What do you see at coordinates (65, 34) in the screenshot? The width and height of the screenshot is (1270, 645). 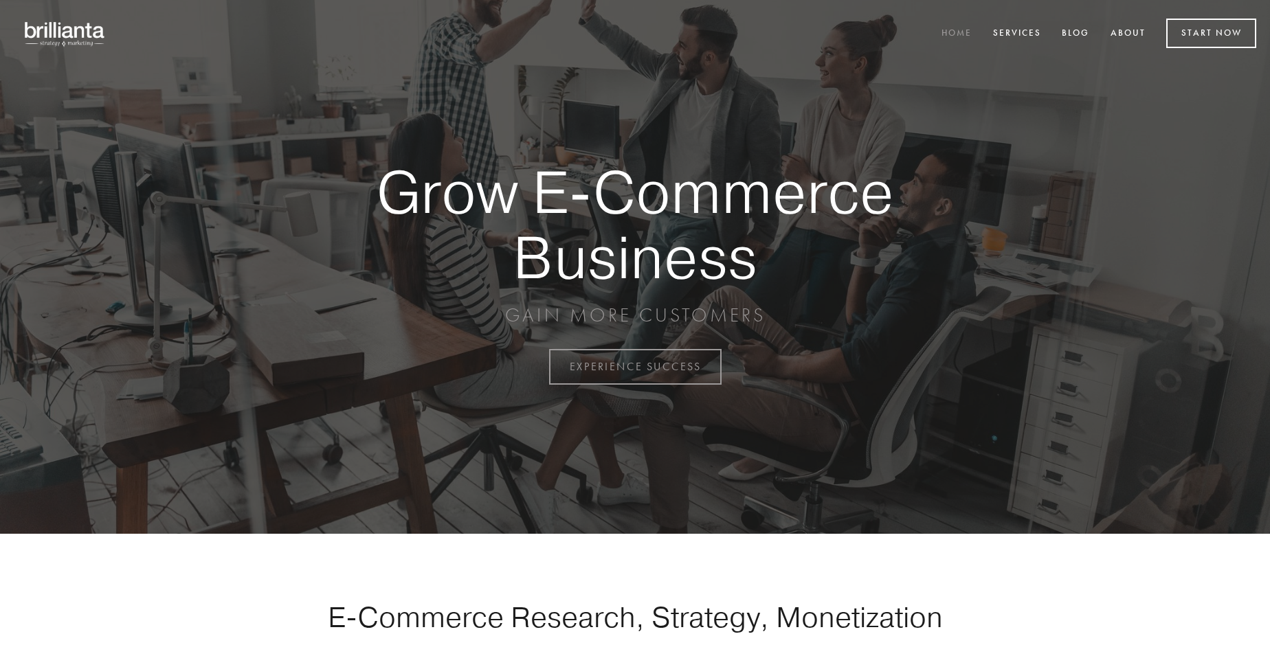 I see `img: brillianta - research, strategy, marketing` at bounding box center [65, 34].